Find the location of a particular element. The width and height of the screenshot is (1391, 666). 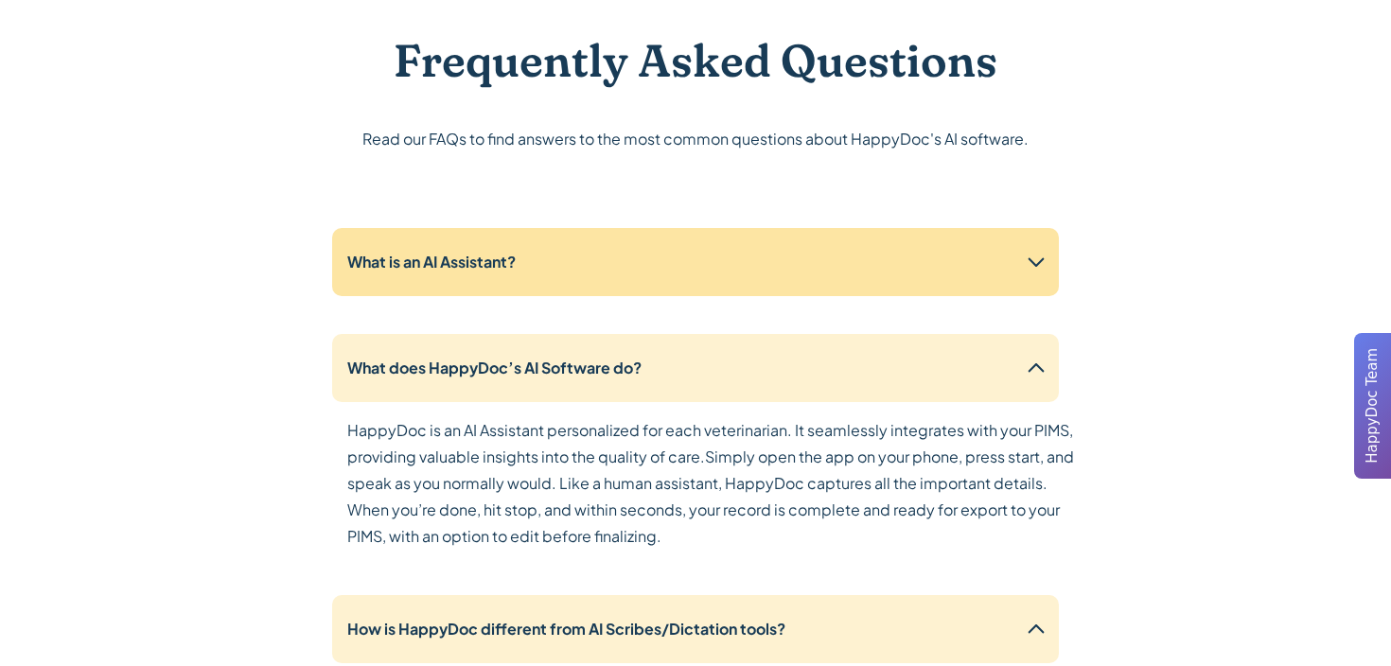

h2: Frequently Asked Questions is located at coordinates (696, 61).